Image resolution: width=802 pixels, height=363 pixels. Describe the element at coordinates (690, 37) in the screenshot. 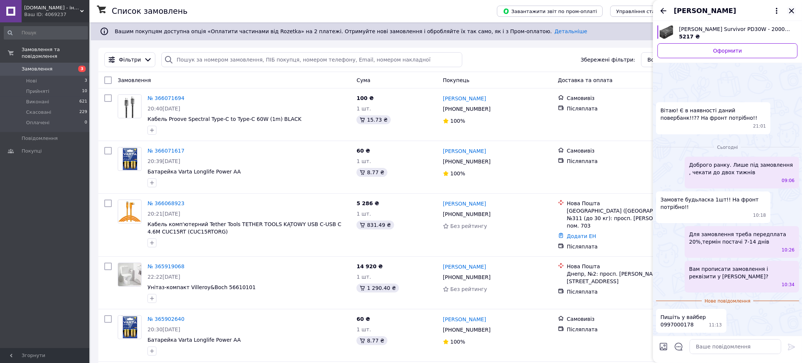

I see `span: 5217 ₴` at that location.